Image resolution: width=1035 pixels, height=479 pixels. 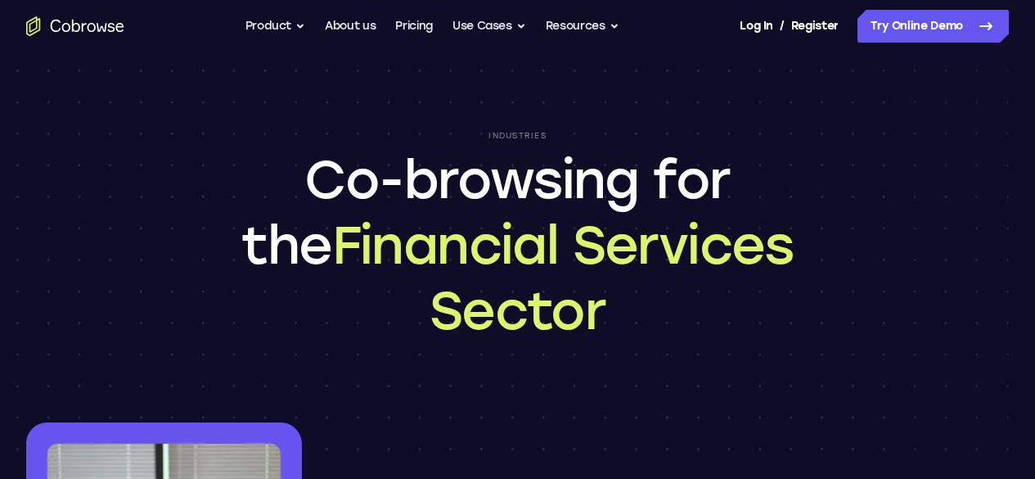 I want to click on a: Try Online Demo, so click(x=933, y=26).